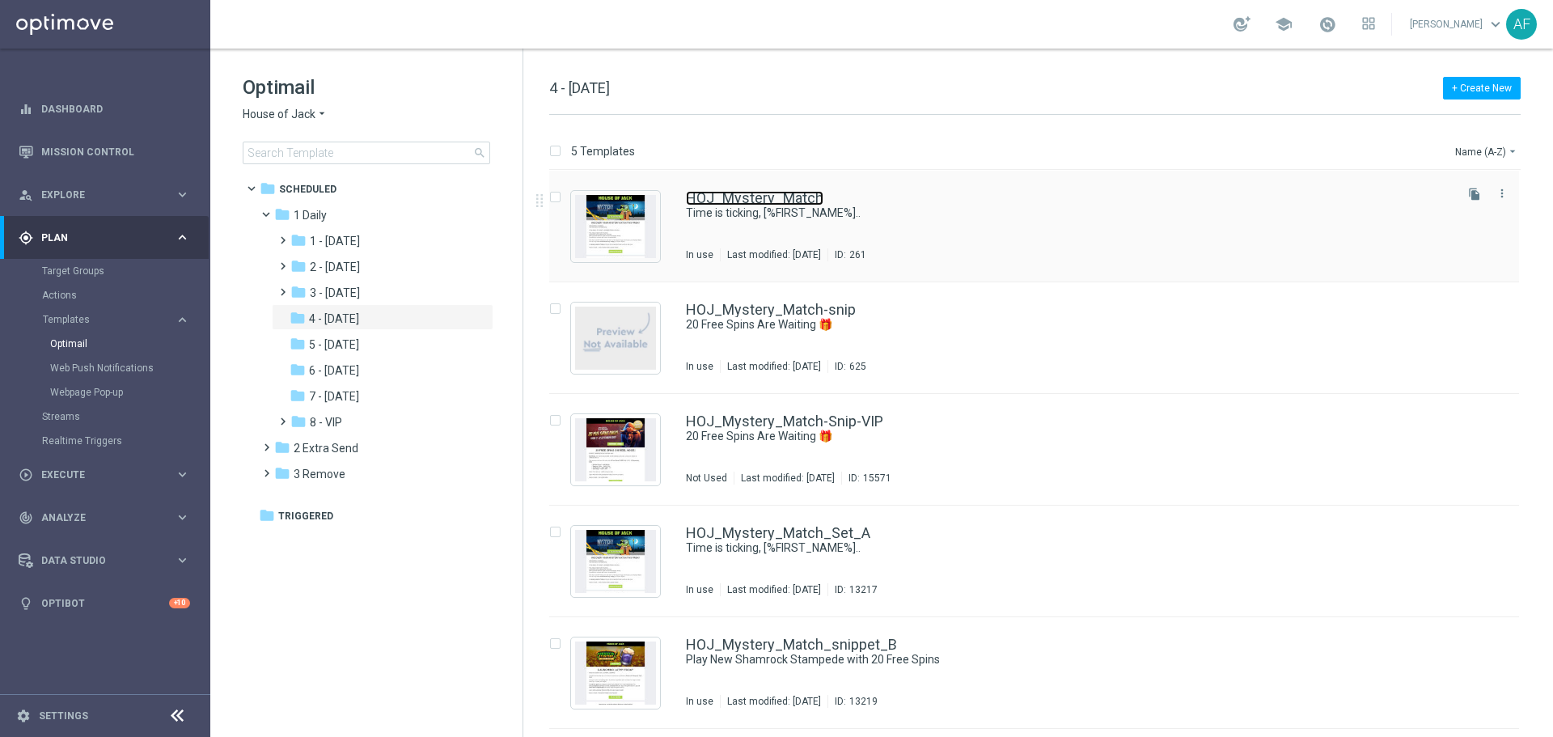 The image size is (1553, 737). Describe the element at coordinates (755, 198) in the screenshot. I see `a: HOJ_Mystery_Match` at that location.